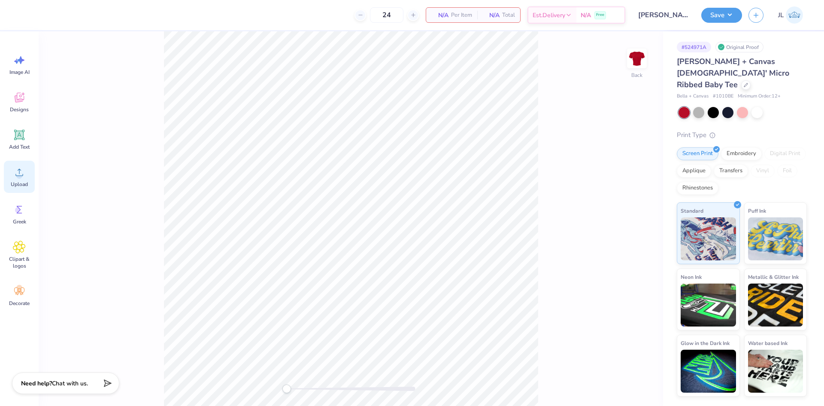 Image resolution: width=824 pixels, height=406 pixels. I want to click on img: Jairo Laqui, so click(795, 15).